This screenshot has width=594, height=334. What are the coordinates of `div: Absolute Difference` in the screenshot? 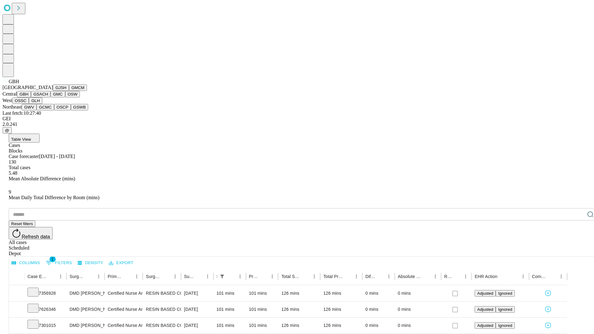 It's located at (409, 276).